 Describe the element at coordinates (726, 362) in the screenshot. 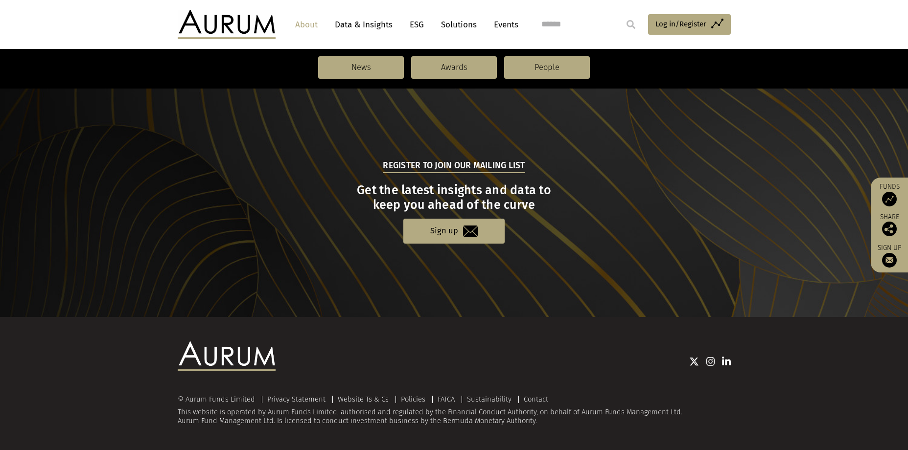

I see `img: Linkedin icon` at that location.